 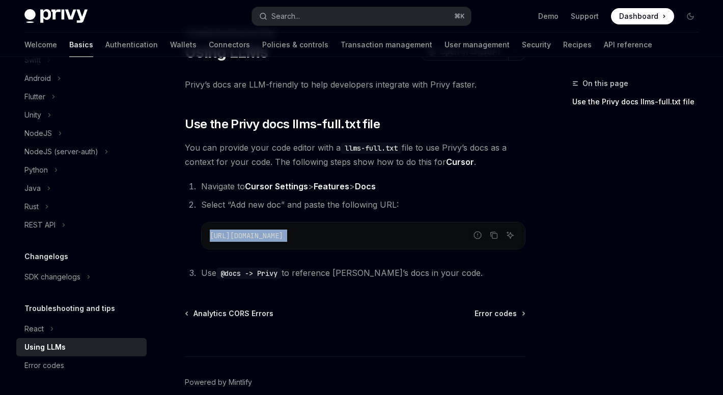 I want to click on button: Toggle Rust section, so click(x=81, y=207).